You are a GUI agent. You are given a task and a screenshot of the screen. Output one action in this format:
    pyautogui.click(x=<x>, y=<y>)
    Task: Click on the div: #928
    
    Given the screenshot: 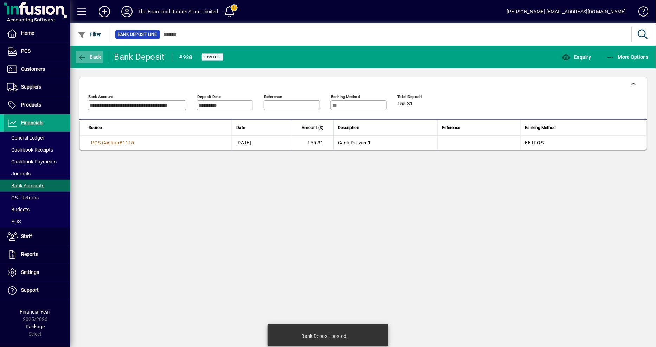 What is the action you would take?
    pyautogui.click(x=186, y=57)
    